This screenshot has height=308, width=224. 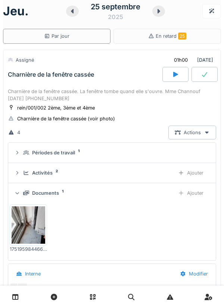 I want to click on summary: Activités2Ajouter, so click(x=112, y=172).